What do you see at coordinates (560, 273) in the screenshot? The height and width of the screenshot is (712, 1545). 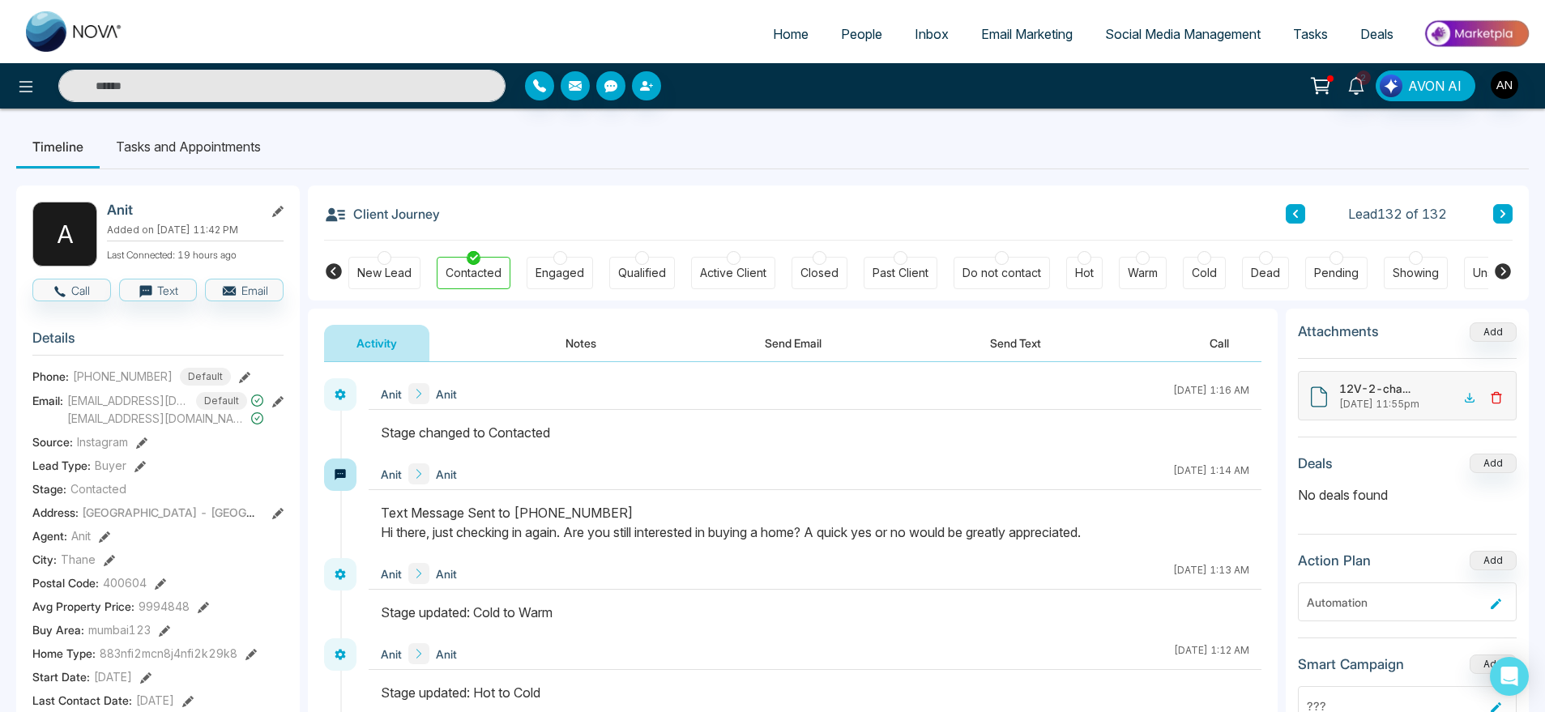 I see `div: Engaged` at bounding box center [560, 273].